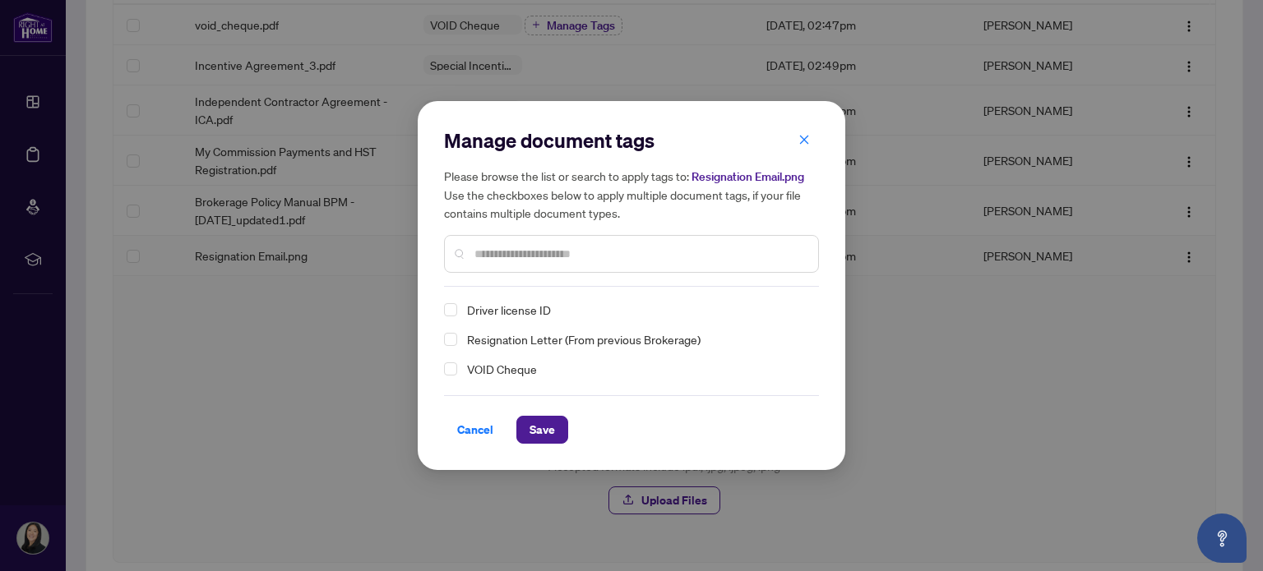  What do you see at coordinates (450, 369) in the screenshot?
I see `span: Select VOID Cheque` at bounding box center [450, 369].